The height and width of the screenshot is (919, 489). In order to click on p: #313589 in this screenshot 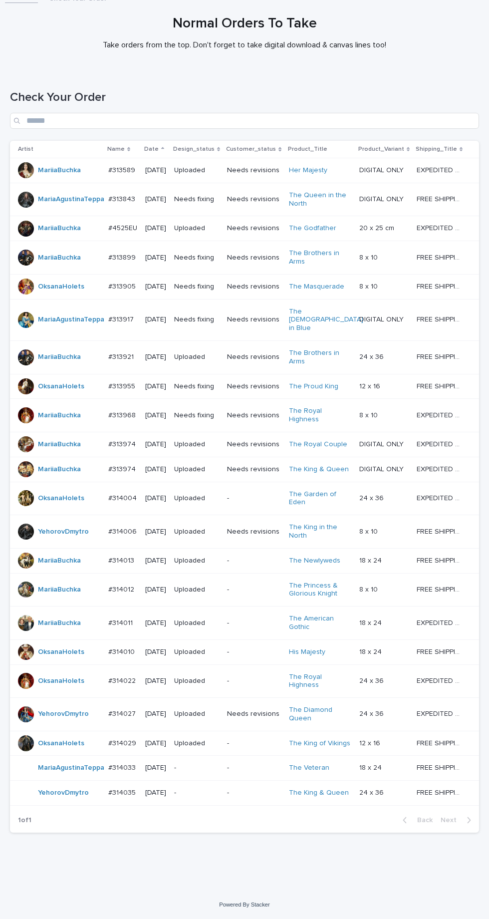, I will do `click(123, 169)`.